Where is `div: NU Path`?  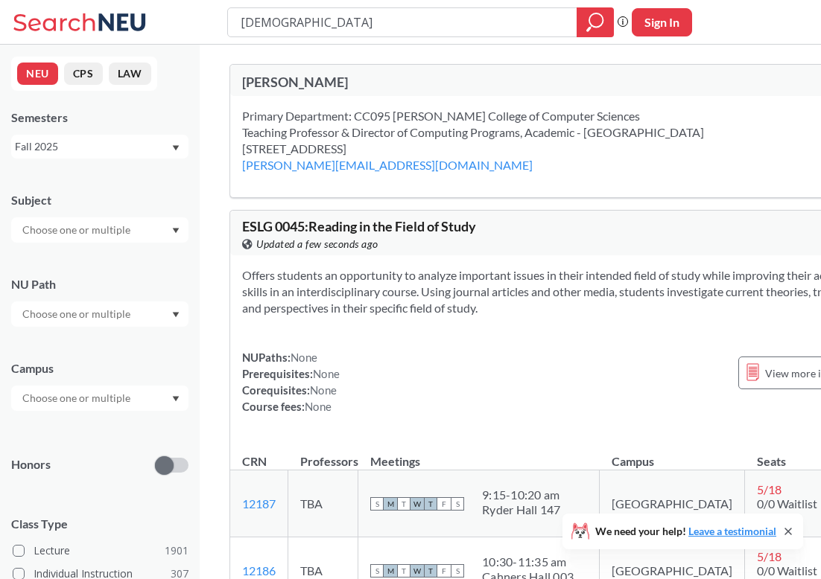 div: NU Path is located at coordinates (100, 284).